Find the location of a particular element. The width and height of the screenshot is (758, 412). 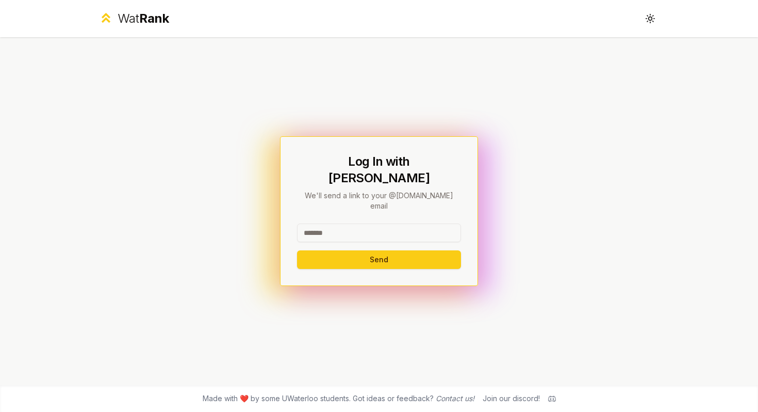

button: Send is located at coordinates (379, 259).